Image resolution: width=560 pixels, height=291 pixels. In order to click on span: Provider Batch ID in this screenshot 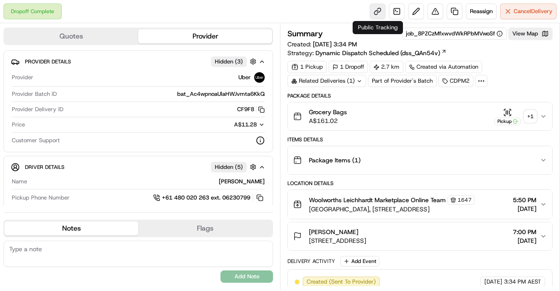, I will do `click(34, 94)`.